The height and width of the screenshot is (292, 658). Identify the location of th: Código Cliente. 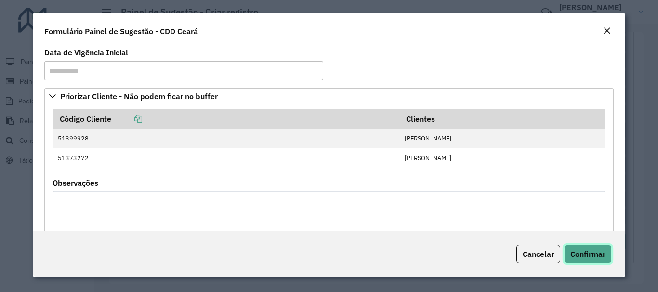
(226, 119).